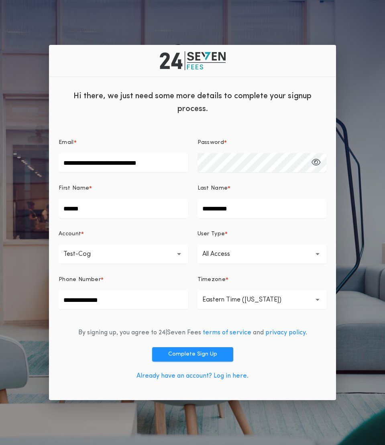  Describe the element at coordinates (227, 333) in the screenshot. I see `a: terms of service` at that location.